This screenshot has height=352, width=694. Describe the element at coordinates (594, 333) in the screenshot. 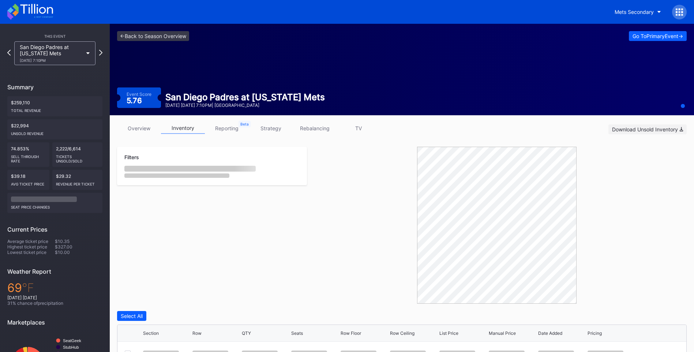

I see `div: Pricing` at that location.